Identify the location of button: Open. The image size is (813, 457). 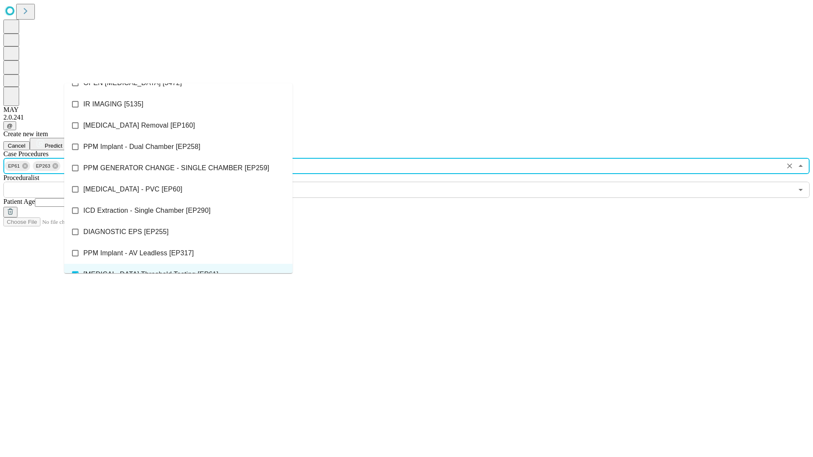
(800, 190).